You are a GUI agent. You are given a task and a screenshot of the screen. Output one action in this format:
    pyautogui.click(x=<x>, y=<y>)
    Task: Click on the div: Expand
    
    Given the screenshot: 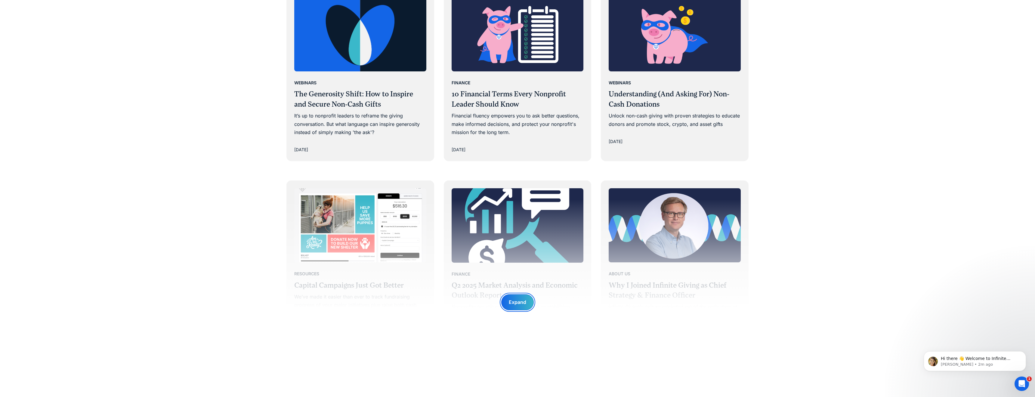 What is the action you would take?
    pyautogui.click(x=518, y=302)
    